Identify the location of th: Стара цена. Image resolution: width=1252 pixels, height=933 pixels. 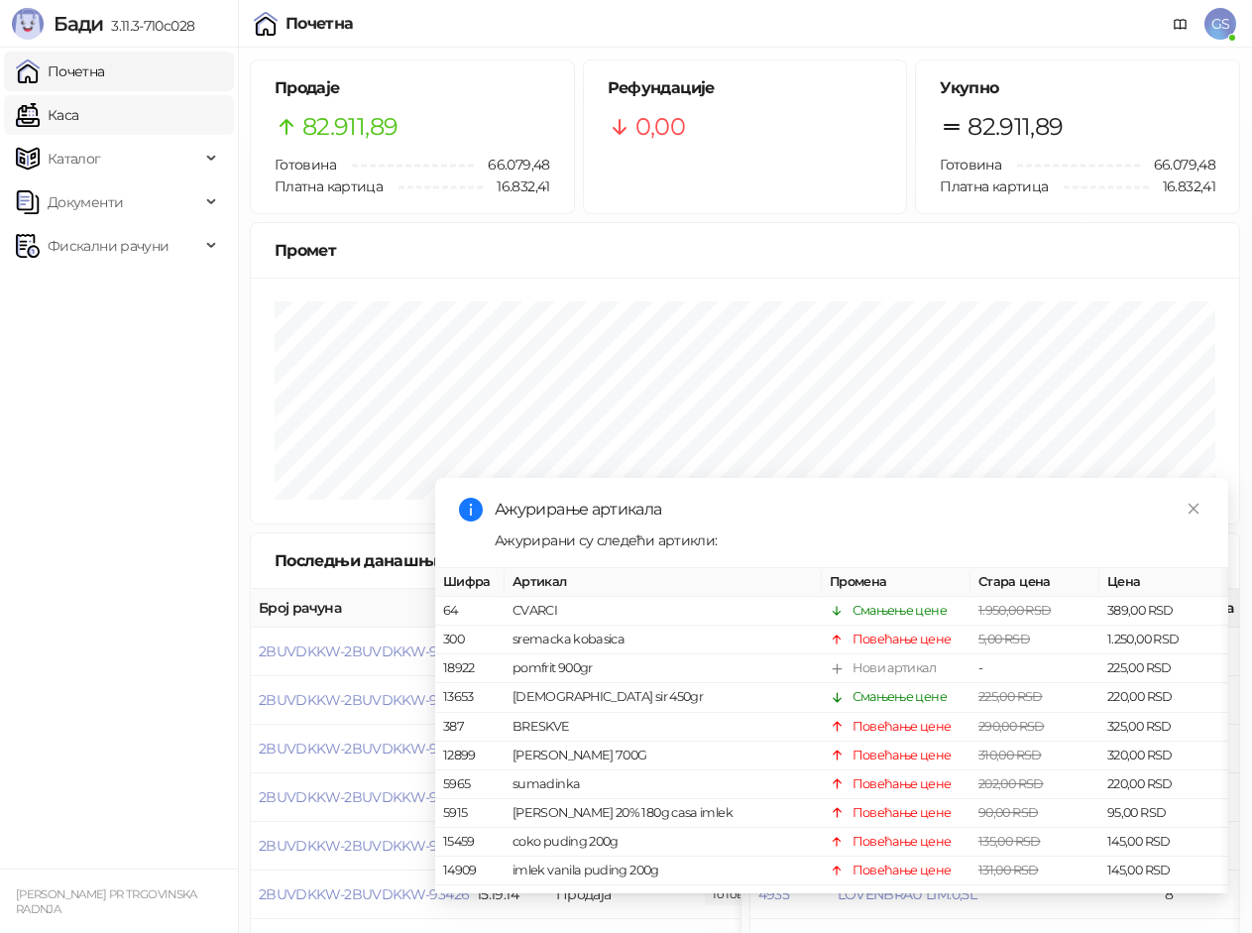
(1035, 582).